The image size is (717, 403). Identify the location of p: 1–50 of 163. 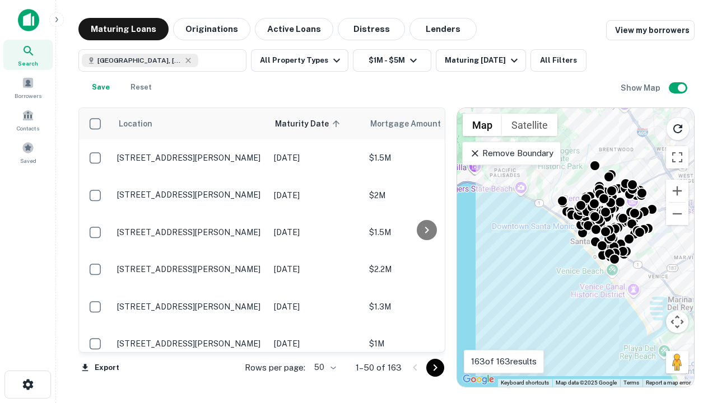
(379, 368).